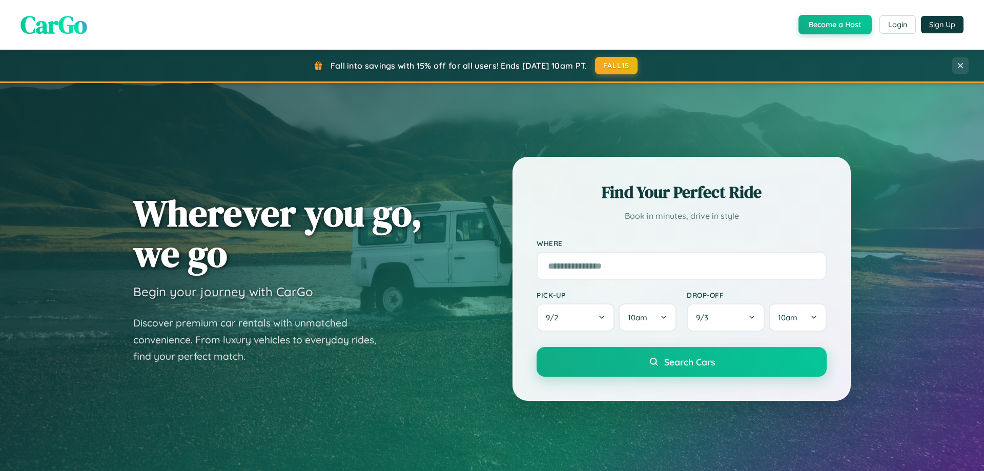 The width and height of the screenshot is (984, 471). I want to click on button: Become a Host, so click(835, 25).